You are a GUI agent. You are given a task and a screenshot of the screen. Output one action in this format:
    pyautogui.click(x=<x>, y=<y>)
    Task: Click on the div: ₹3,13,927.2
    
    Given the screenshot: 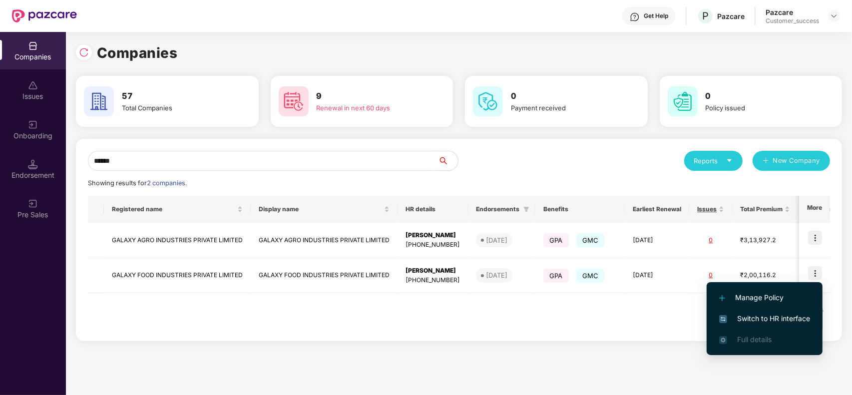 What is the action you would take?
    pyautogui.click(x=765, y=240)
    